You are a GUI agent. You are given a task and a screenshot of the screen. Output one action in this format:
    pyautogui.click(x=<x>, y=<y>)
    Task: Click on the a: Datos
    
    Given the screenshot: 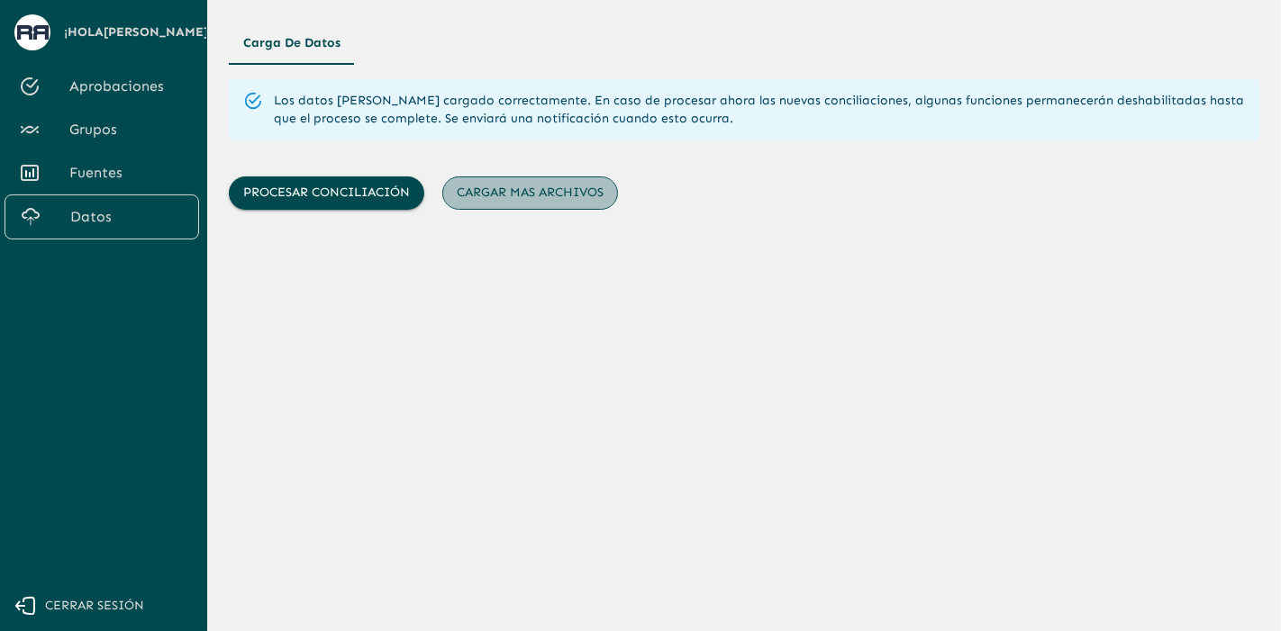 What is the action you would take?
    pyautogui.click(x=102, y=217)
    